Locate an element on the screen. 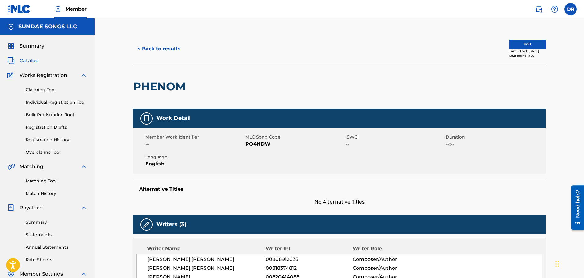  span: PO4NDW is located at coordinates (295, 144).